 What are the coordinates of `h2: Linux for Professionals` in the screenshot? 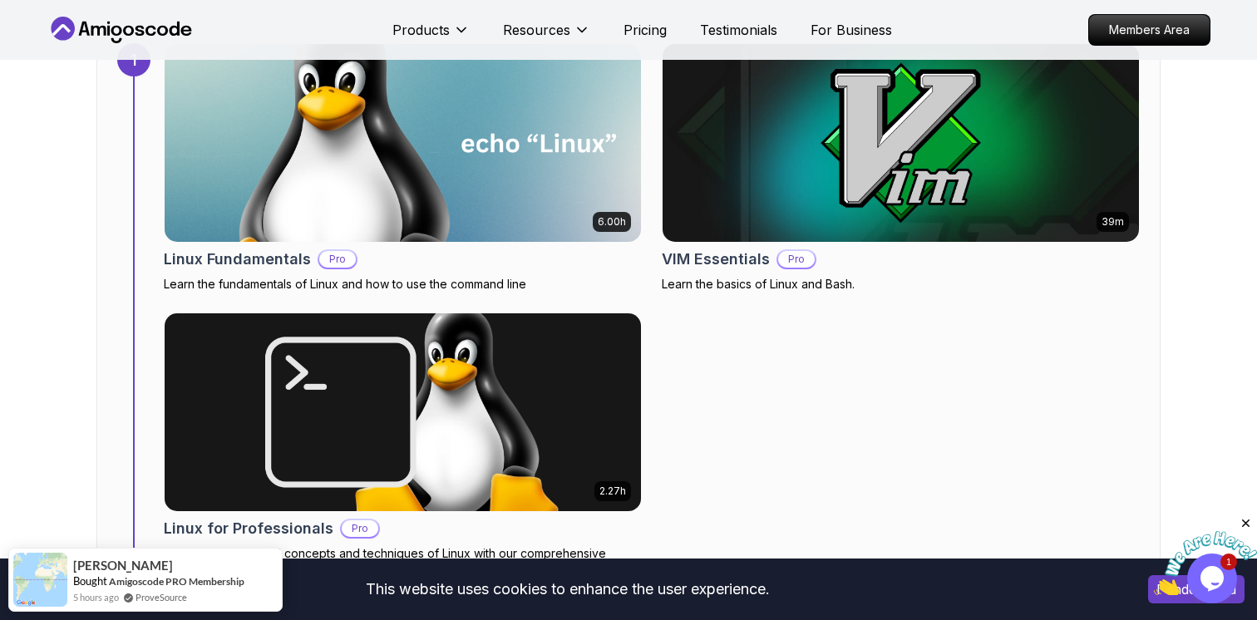 It's located at (248, 529).